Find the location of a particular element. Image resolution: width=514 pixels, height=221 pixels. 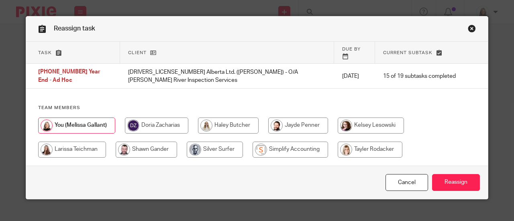

span: Reassign task is located at coordinates (74, 28).